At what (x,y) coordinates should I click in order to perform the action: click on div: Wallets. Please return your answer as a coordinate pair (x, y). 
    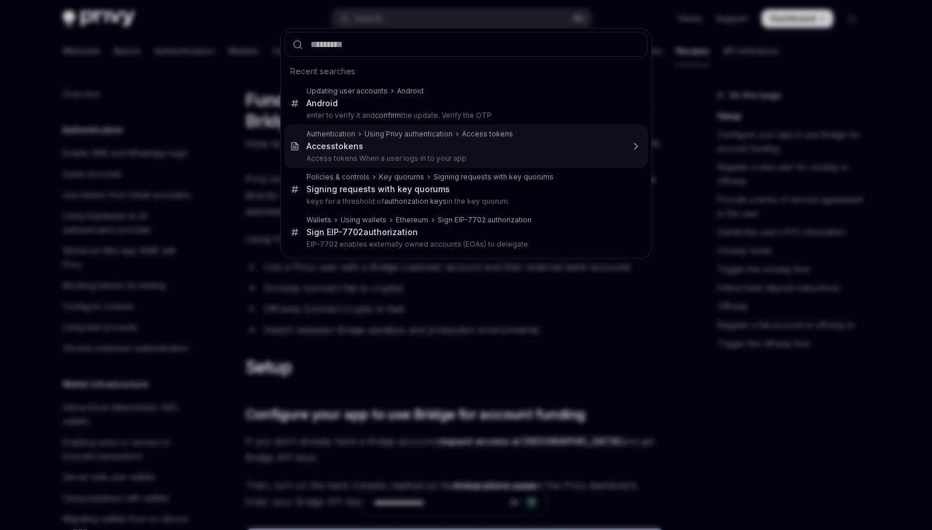
    Looking at the image, I should click on (319, 220).